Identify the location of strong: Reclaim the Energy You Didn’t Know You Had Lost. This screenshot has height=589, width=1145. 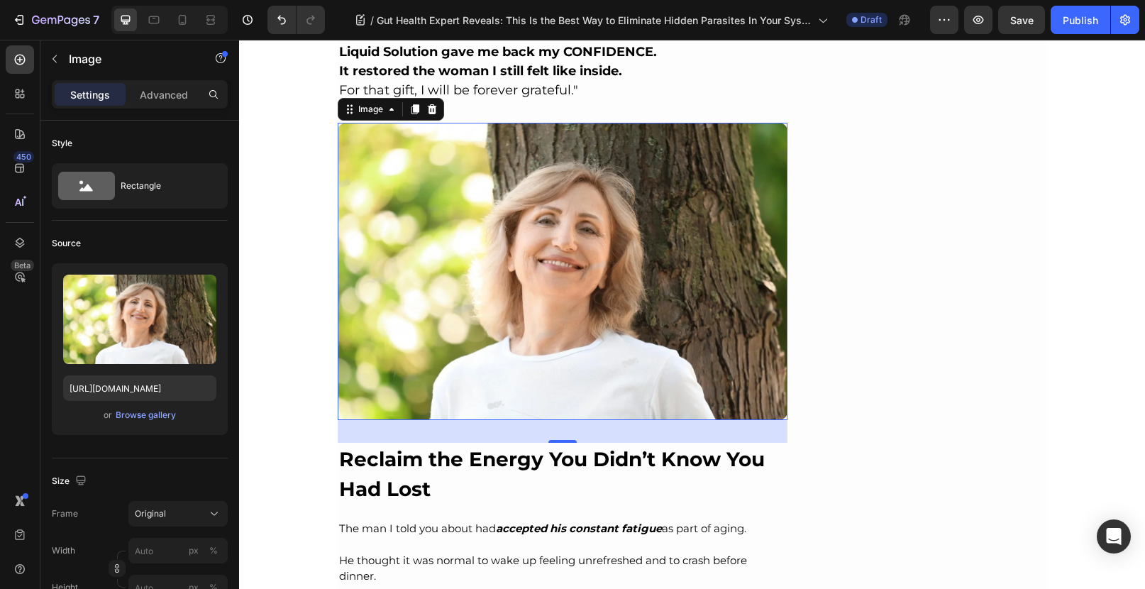
(313, 434).